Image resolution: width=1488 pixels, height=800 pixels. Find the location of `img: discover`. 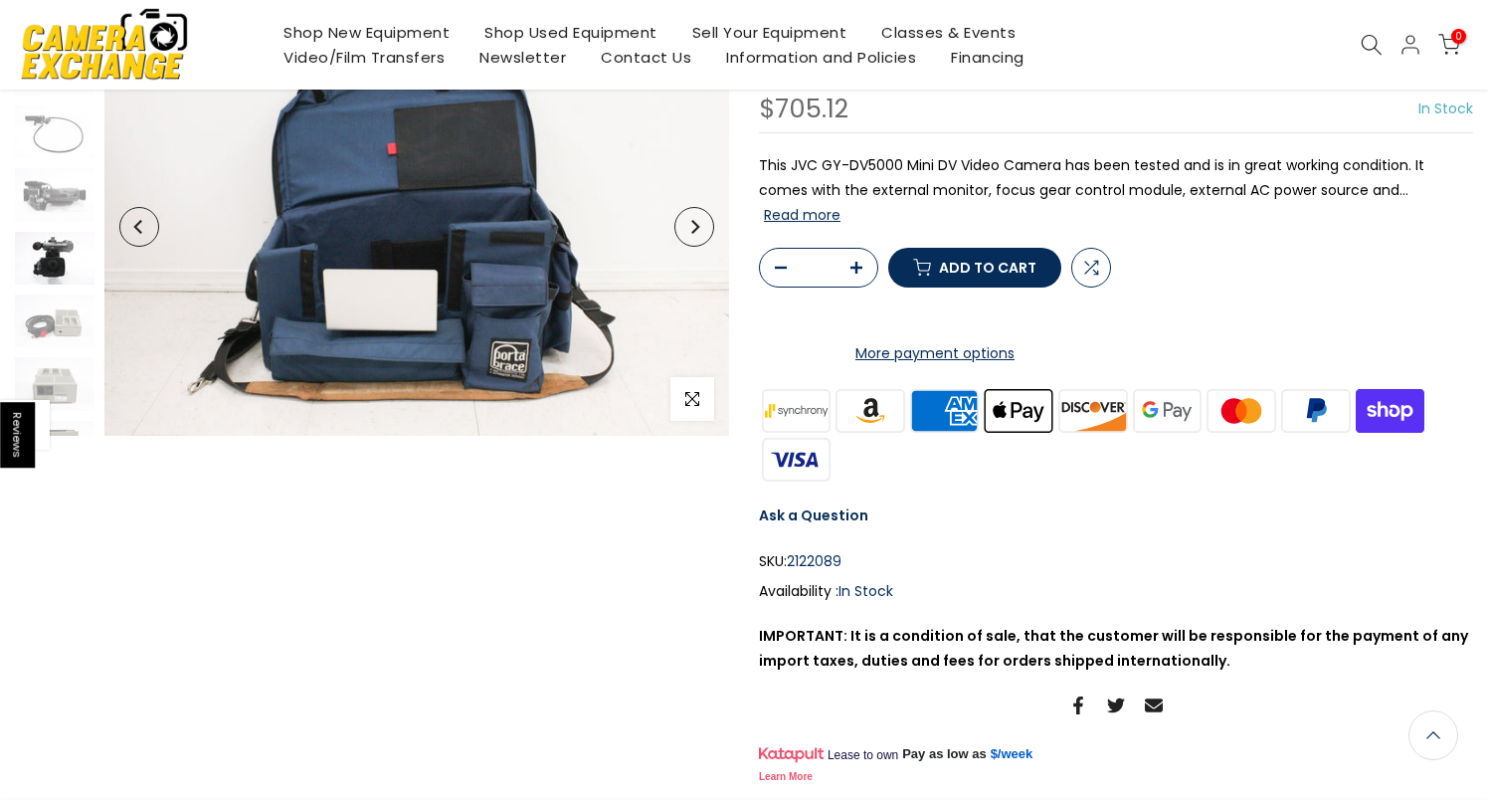

img: discover is located at coordinates (1093, 410).